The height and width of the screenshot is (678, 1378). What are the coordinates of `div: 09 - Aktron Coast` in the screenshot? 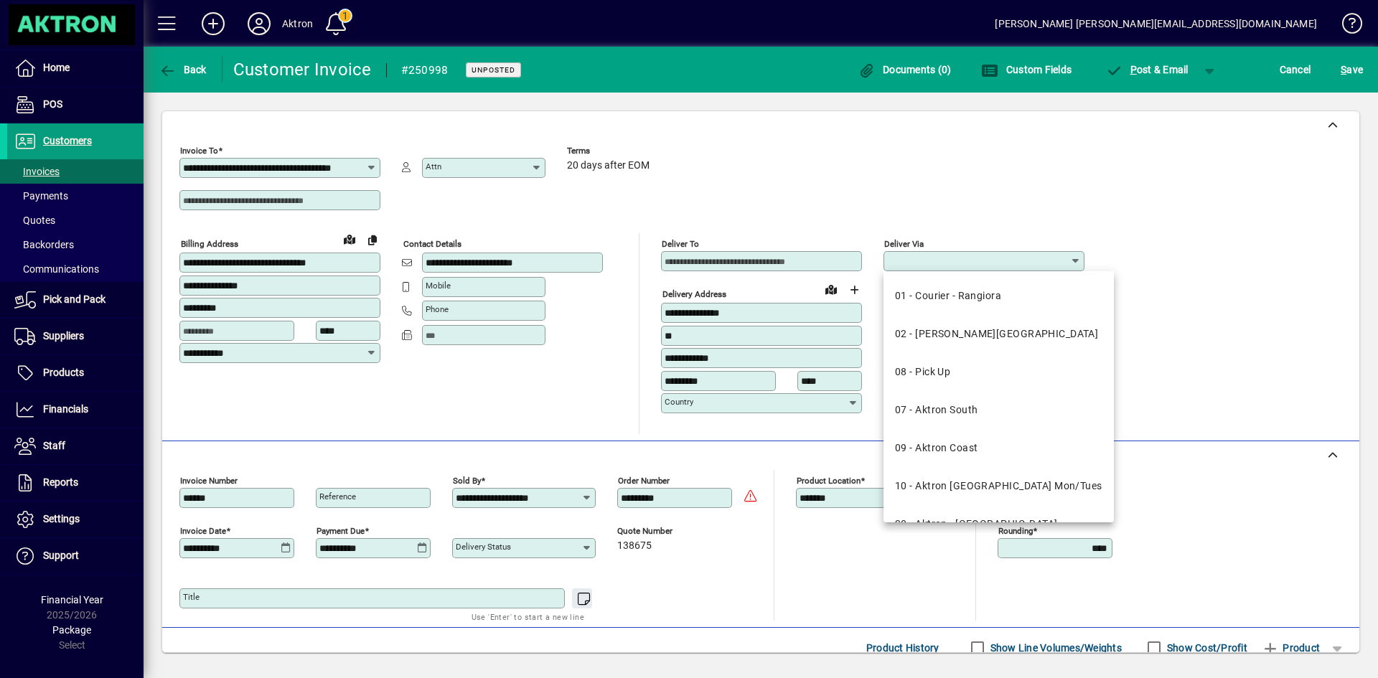 It's located at (936, 448).